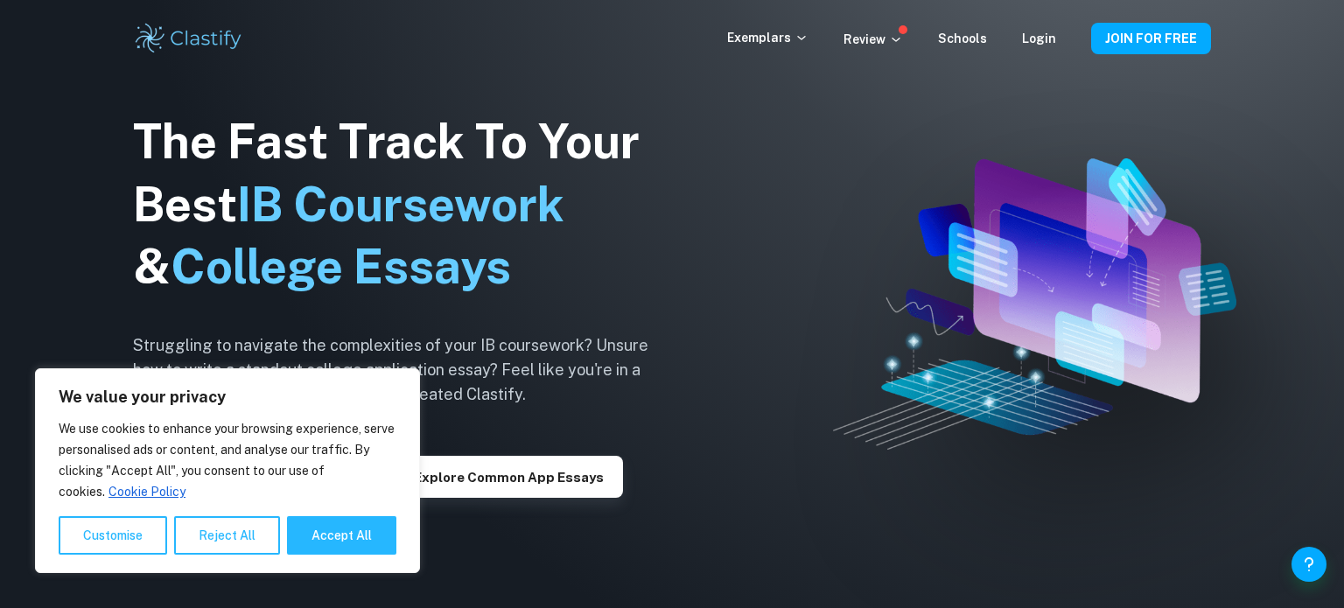 The width and height of the screenshot is (1344, 608). I want to click on span: IB Coursework, so click(401, 204).